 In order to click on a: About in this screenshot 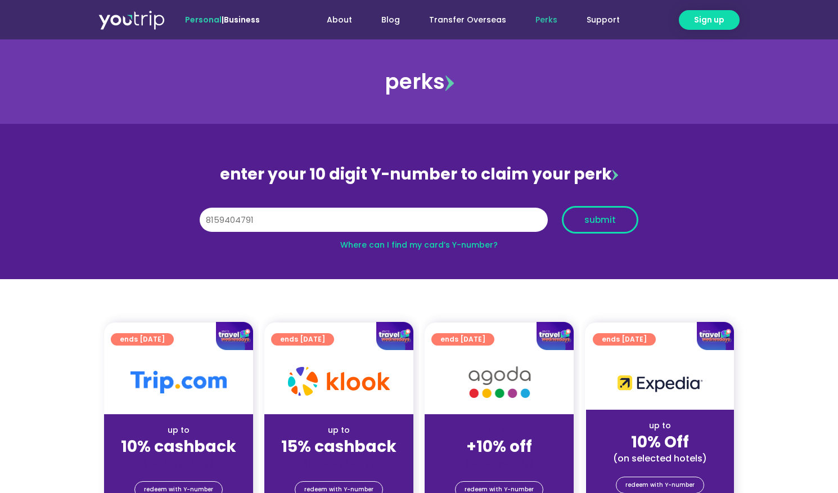, I will do `click(339, 20)`.